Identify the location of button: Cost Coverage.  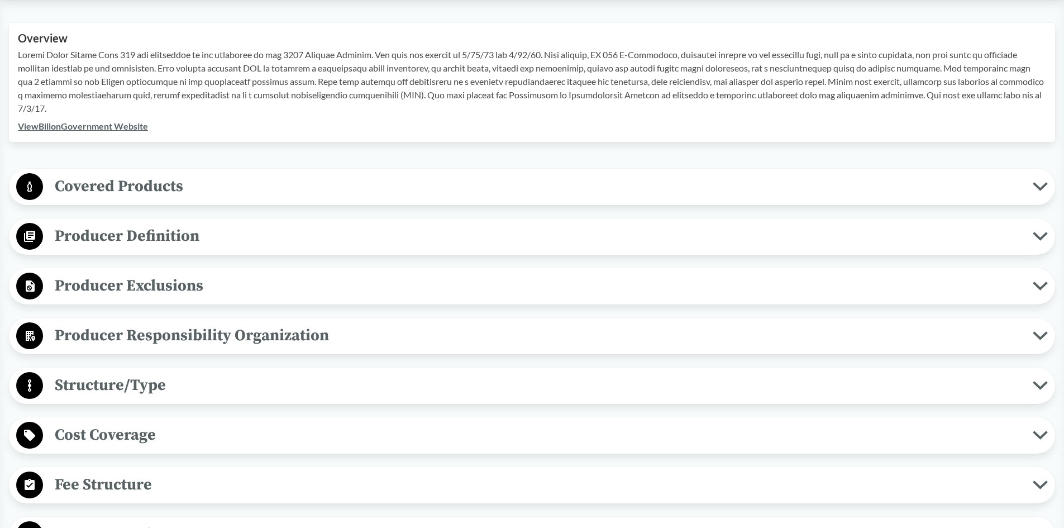
(532, 435).